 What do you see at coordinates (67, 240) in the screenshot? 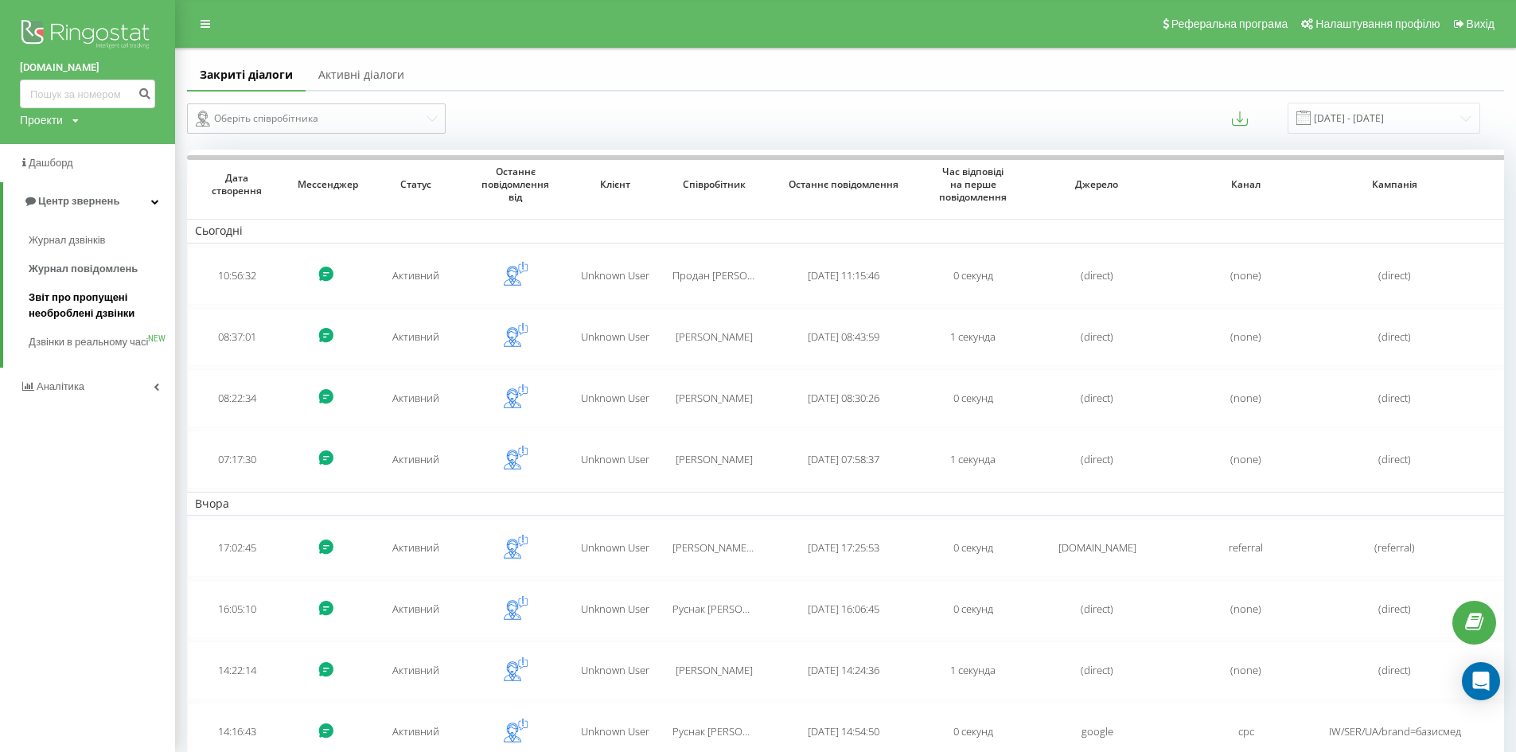
I see `span: Журнал дзвінків` at bounding box center [67, 240].